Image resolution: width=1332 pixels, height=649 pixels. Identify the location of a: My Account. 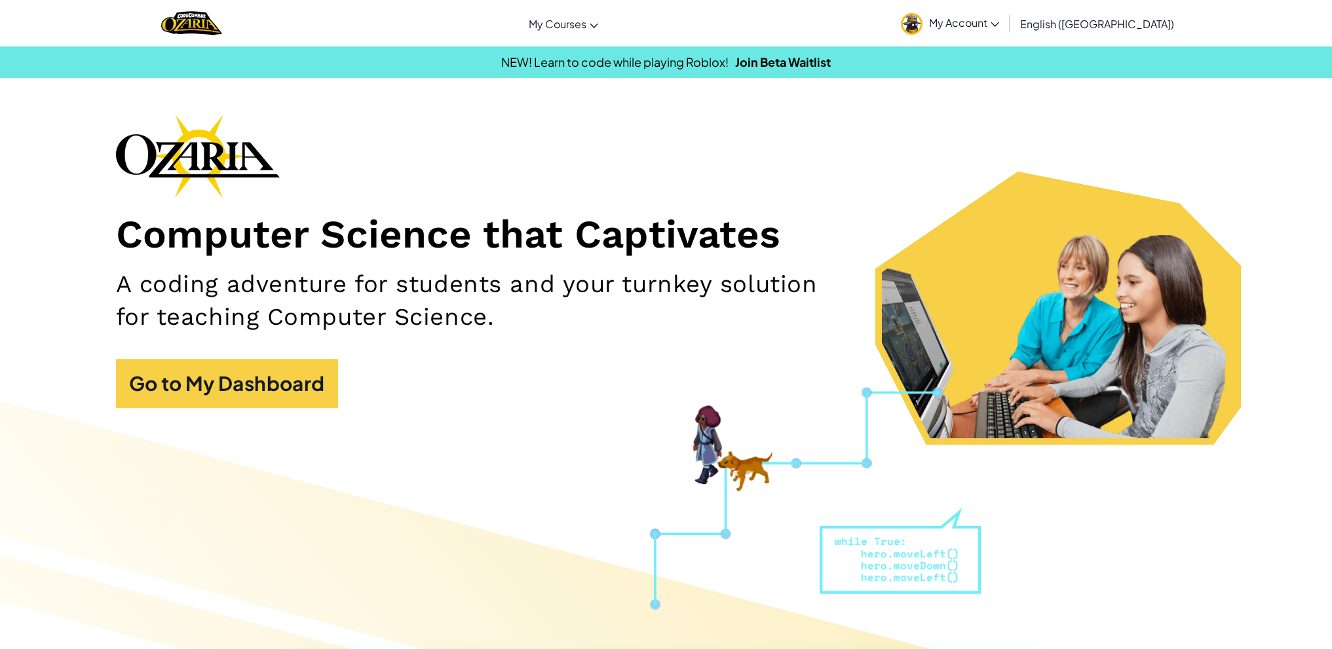
(950, 23).